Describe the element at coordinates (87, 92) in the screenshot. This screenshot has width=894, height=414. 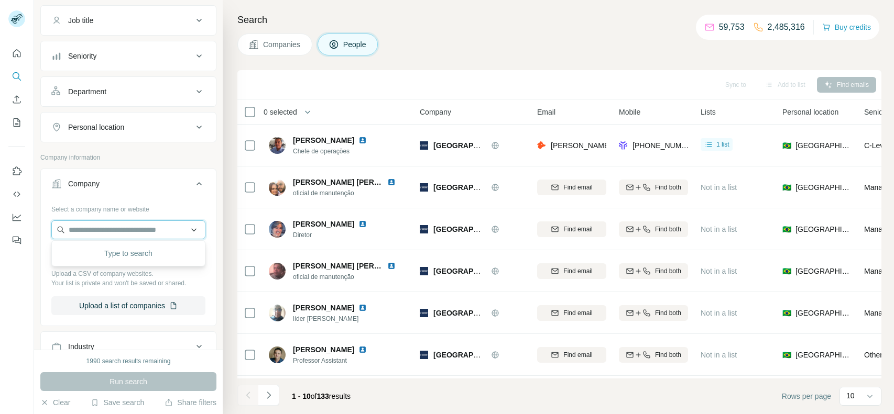
I see `div: Department` at that location.